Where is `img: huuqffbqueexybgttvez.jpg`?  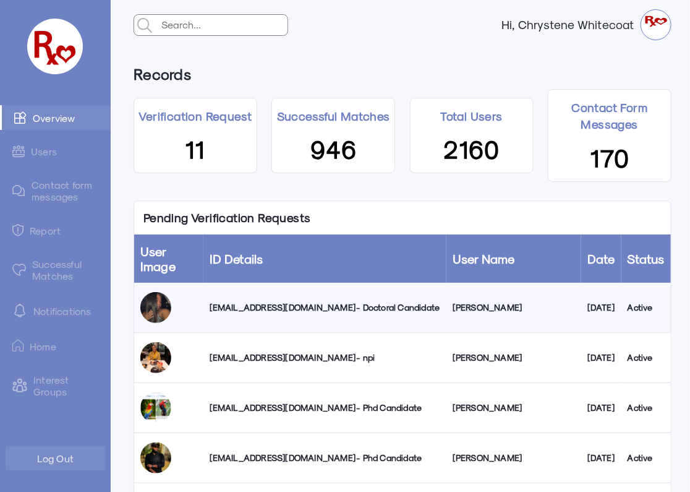 img: huuqffbqueexybgttvez.jpg is located at coordinates (156, 307).